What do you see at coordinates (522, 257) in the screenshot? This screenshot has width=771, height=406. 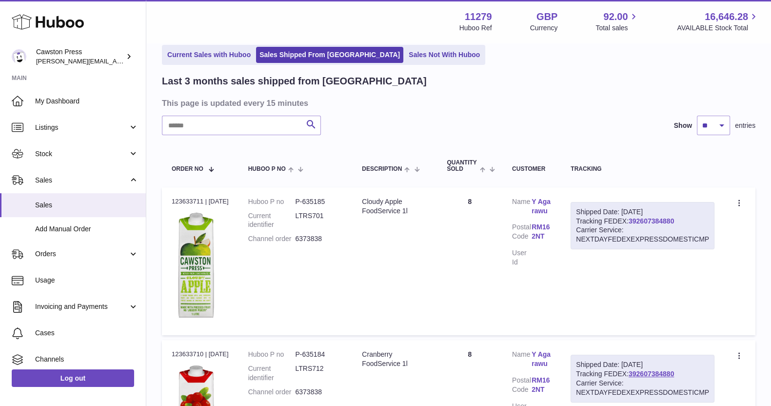 I see `dt: User Id` at bounding box center [522, 257].